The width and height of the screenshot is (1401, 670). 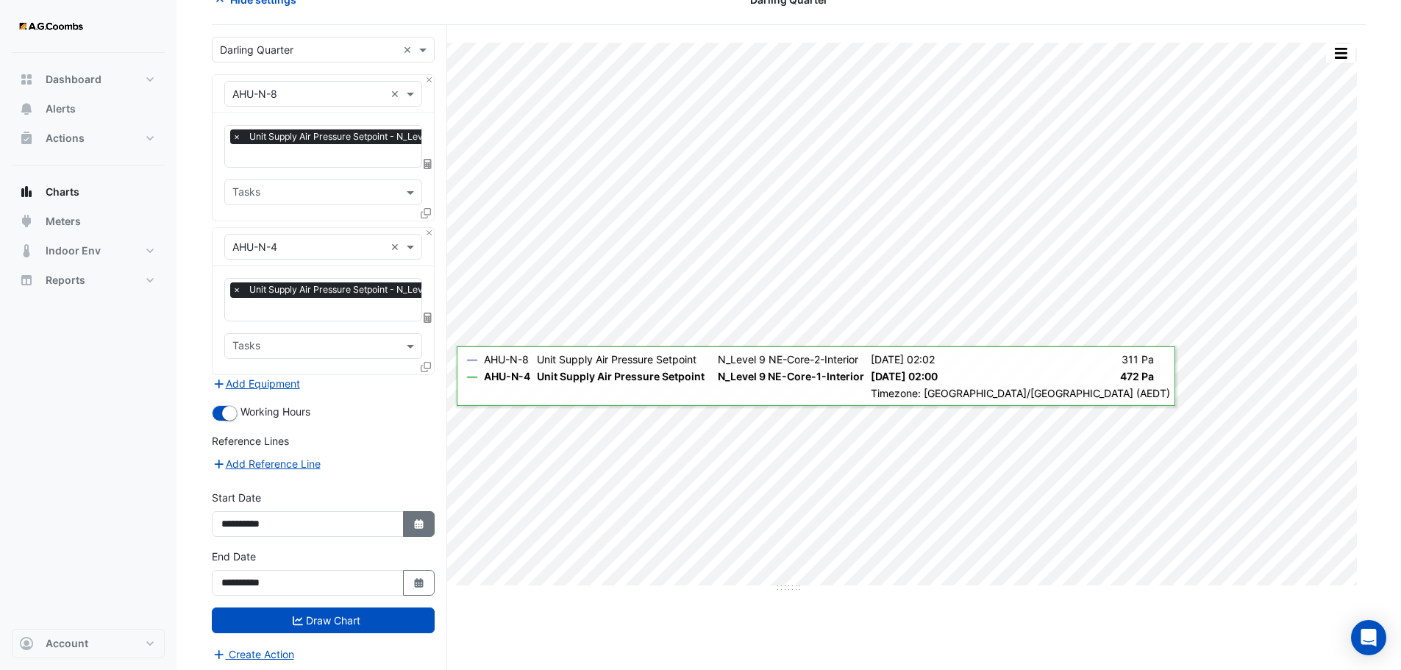 I want to click on span: Reports, so click(x=65, y=280).